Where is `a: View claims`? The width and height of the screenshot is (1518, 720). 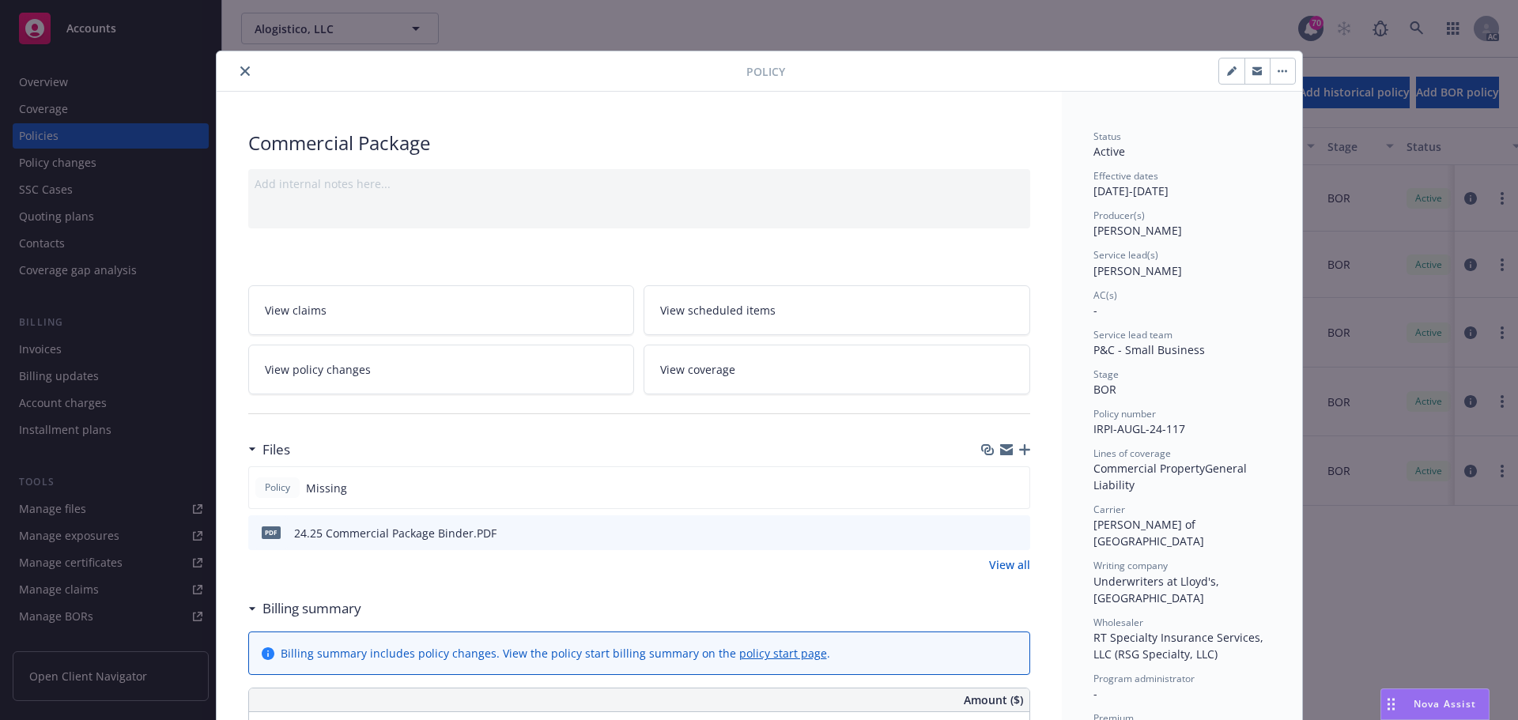
a: View claims is located at coordinates (441, 310).